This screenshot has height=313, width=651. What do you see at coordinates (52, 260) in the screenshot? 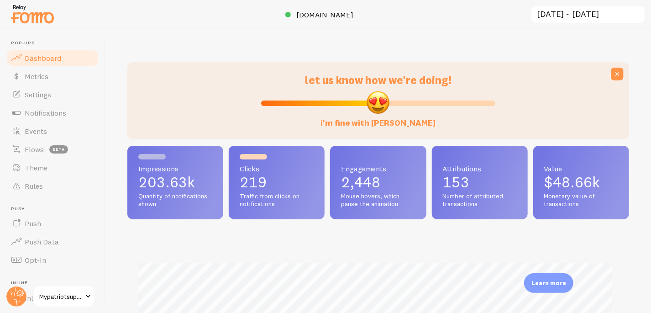
I see `a: Opt-In` at bounding box center [52, 260].